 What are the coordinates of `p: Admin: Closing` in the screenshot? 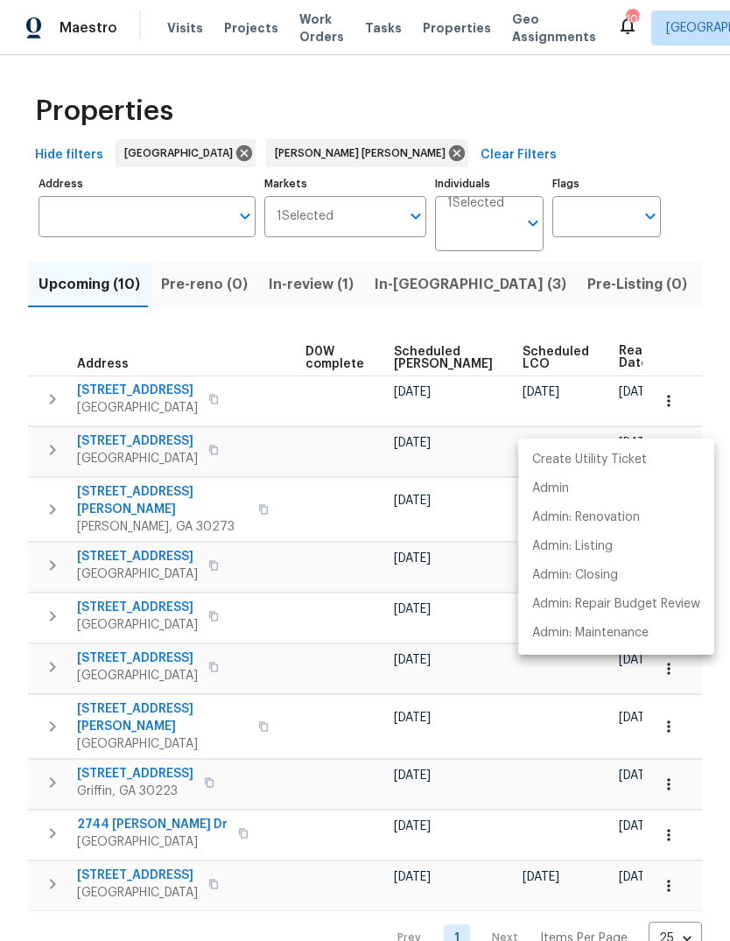 It's located at (575, 575).